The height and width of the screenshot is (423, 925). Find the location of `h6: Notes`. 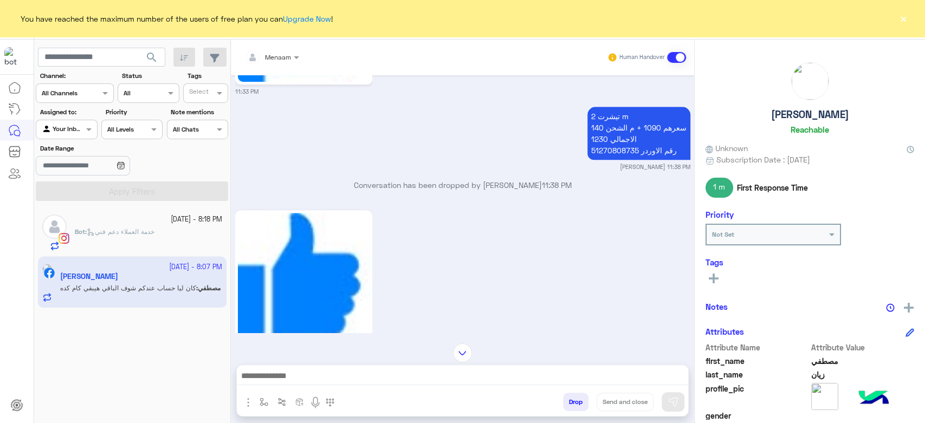

h6: Notes is located at coordinates (717, 307).